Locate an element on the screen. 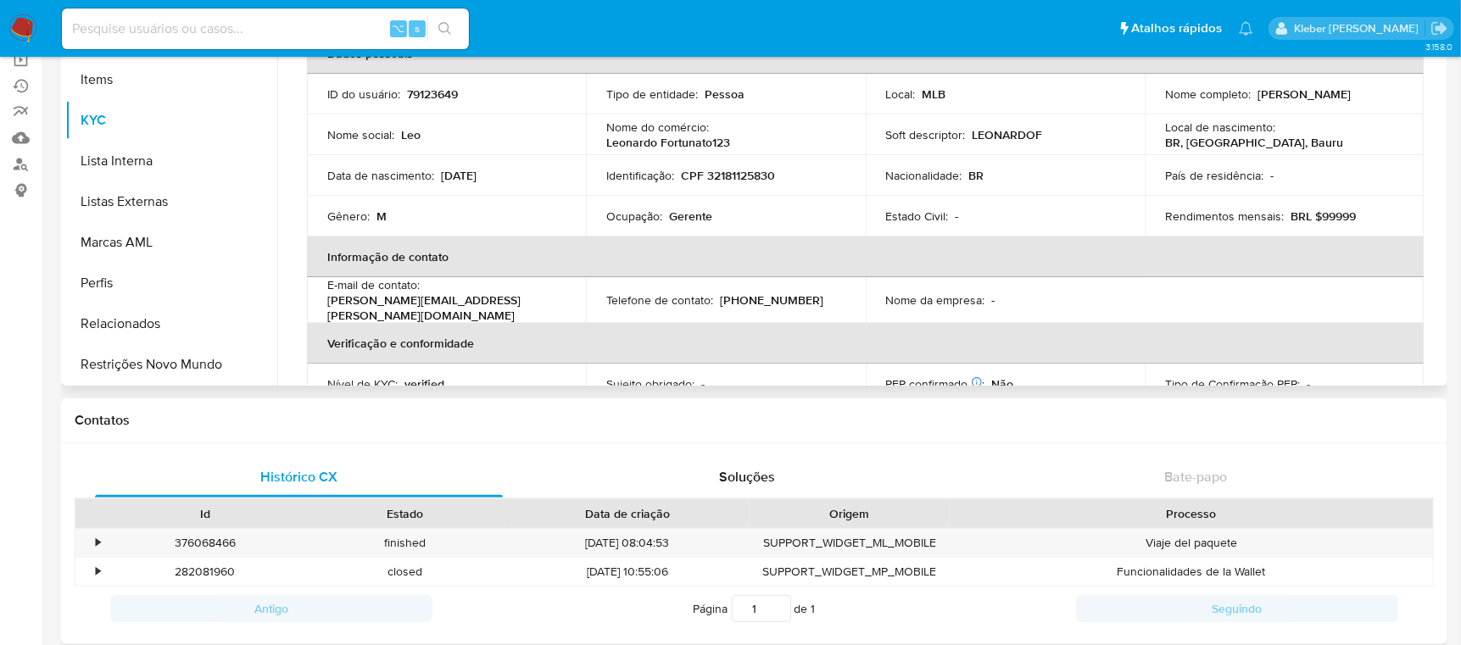 The height and width of the screenshot is (645, 1461). button: Items is located at coordinates (171, 80).